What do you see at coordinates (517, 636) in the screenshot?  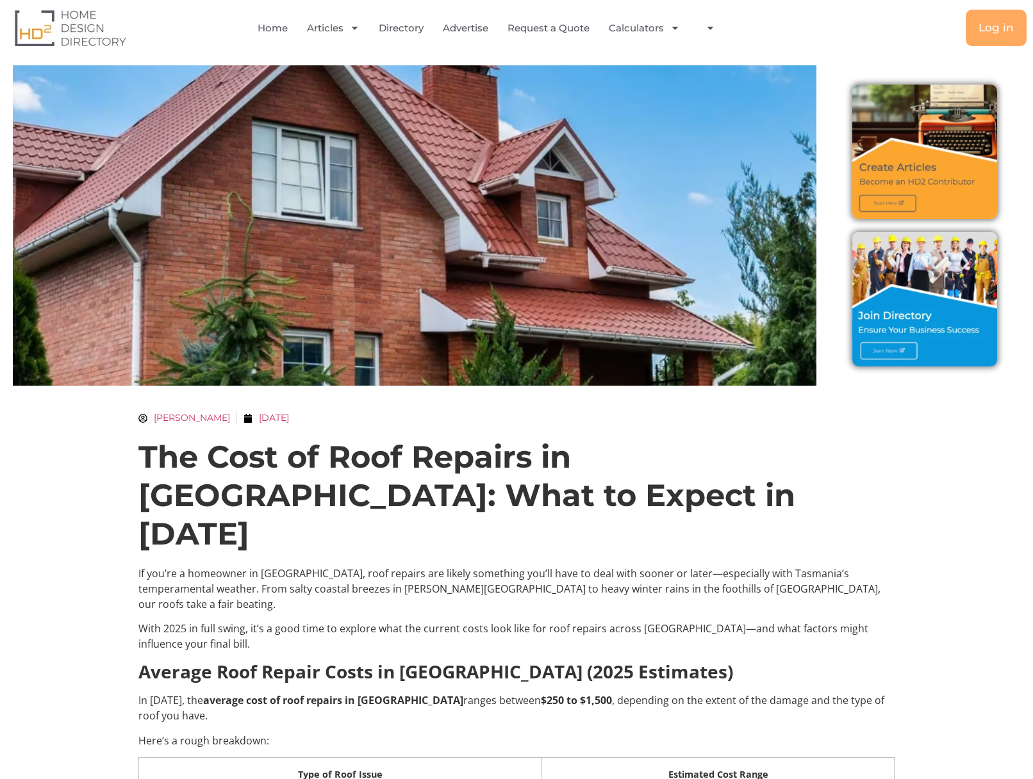 I see `p: With 2025 in full swing, it’s a good time to explore what the current costs look like for roof re...` at bounding box center [517, 636].